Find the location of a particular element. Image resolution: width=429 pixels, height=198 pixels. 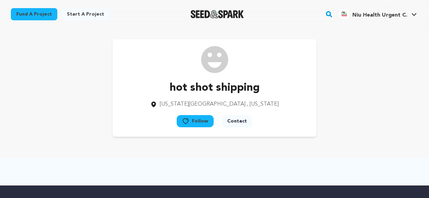

img: Seed&Spark Logo Dark Mode is located at coordinates (217, 14).